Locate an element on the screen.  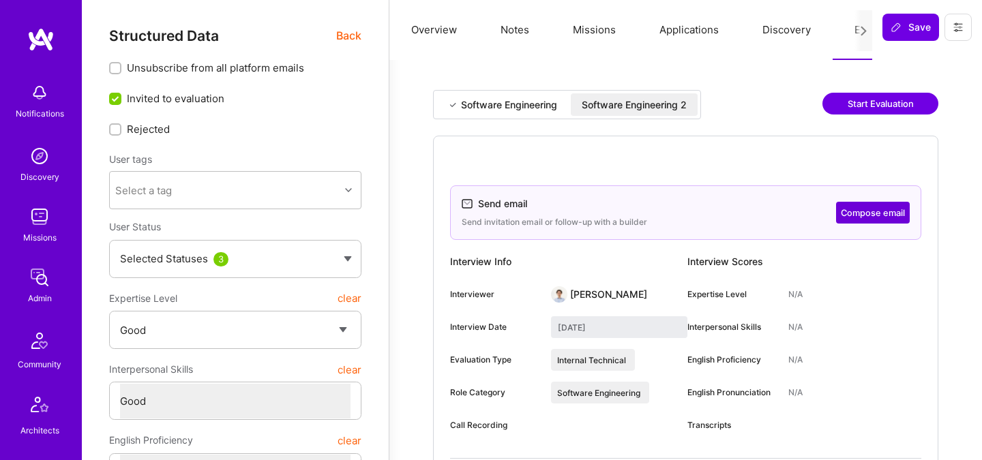
span: User Status is located at coordinates (135, 226).